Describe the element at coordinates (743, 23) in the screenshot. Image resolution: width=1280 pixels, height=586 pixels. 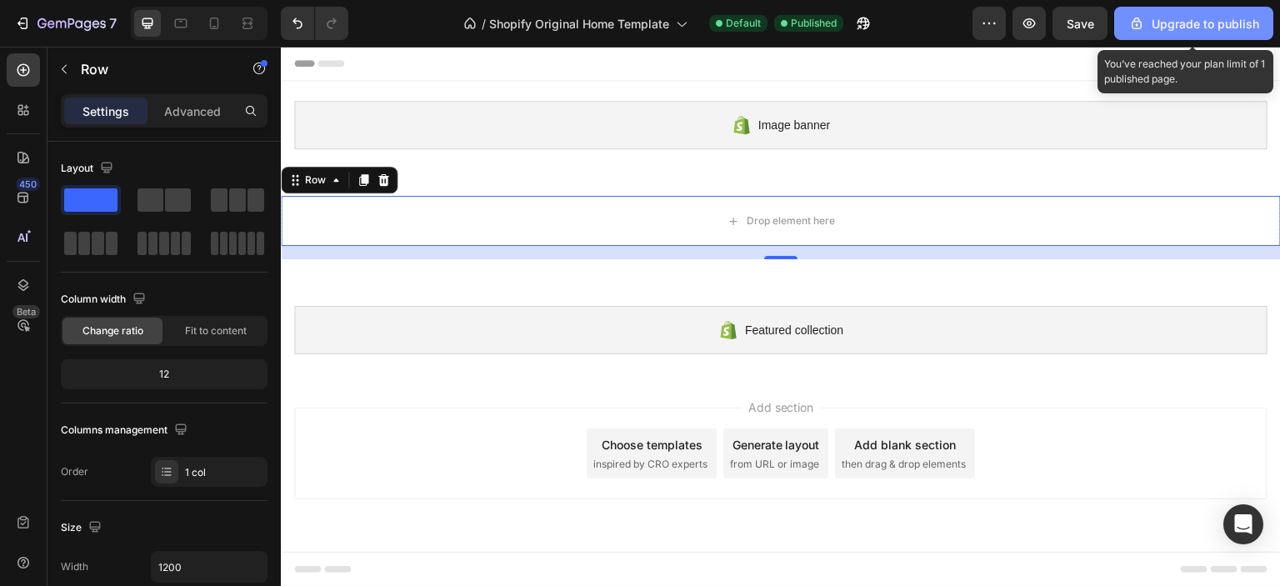
I see `span: Default` at that location.